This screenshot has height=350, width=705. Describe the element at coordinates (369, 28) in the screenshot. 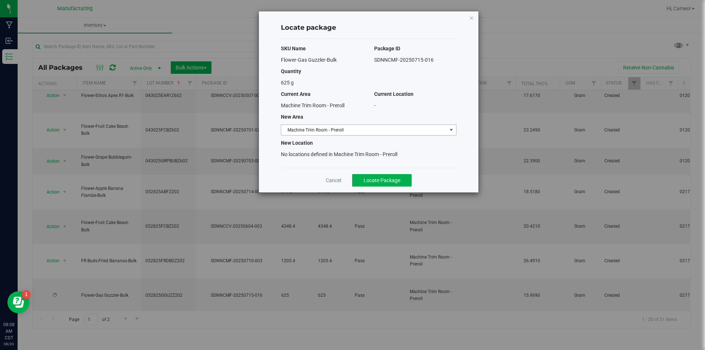

I see `h4: Locate package` at that location.